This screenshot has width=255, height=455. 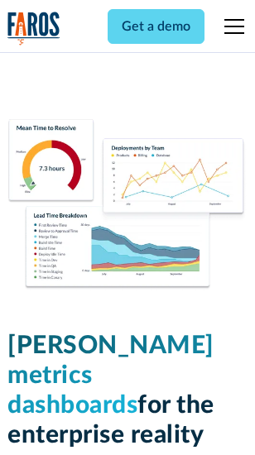 I want to click on a: Get a demo, so click(x=155, y=26).